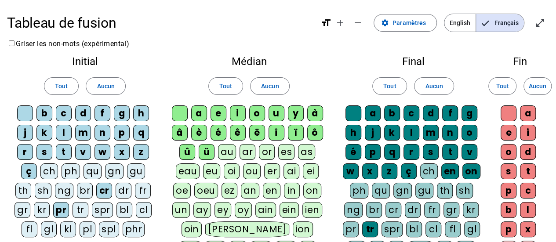 Image resolution: width=556 pixels, height=242 pixels. Describe the element at coordinates (206, 191) in the screenshot. I see `div: oeu` at that location.